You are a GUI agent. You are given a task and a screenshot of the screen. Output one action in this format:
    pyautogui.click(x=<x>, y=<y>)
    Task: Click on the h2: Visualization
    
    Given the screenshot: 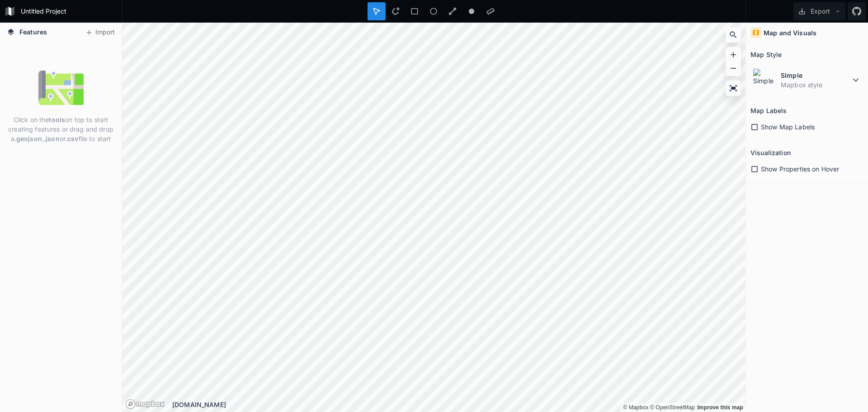 What is the action you would take?
    pyautogui.click(x=770, y=152)
    